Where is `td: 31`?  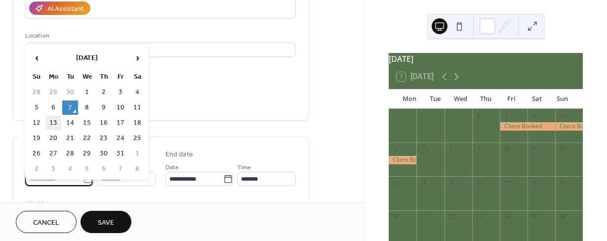
td: 31 is located at coordinates (121, 153).